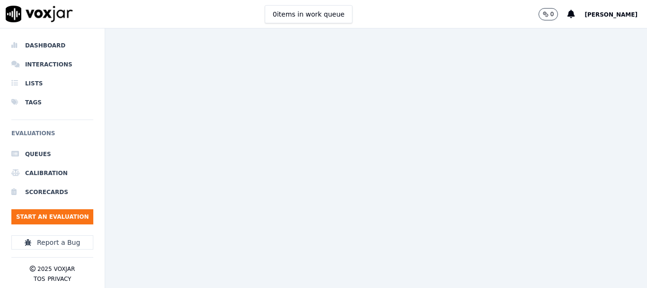 The image size is (647, 288). What do you see at coordinates (52, 154) in the screenshot?
I see `li: Queues` at bounding box center [52, 154].